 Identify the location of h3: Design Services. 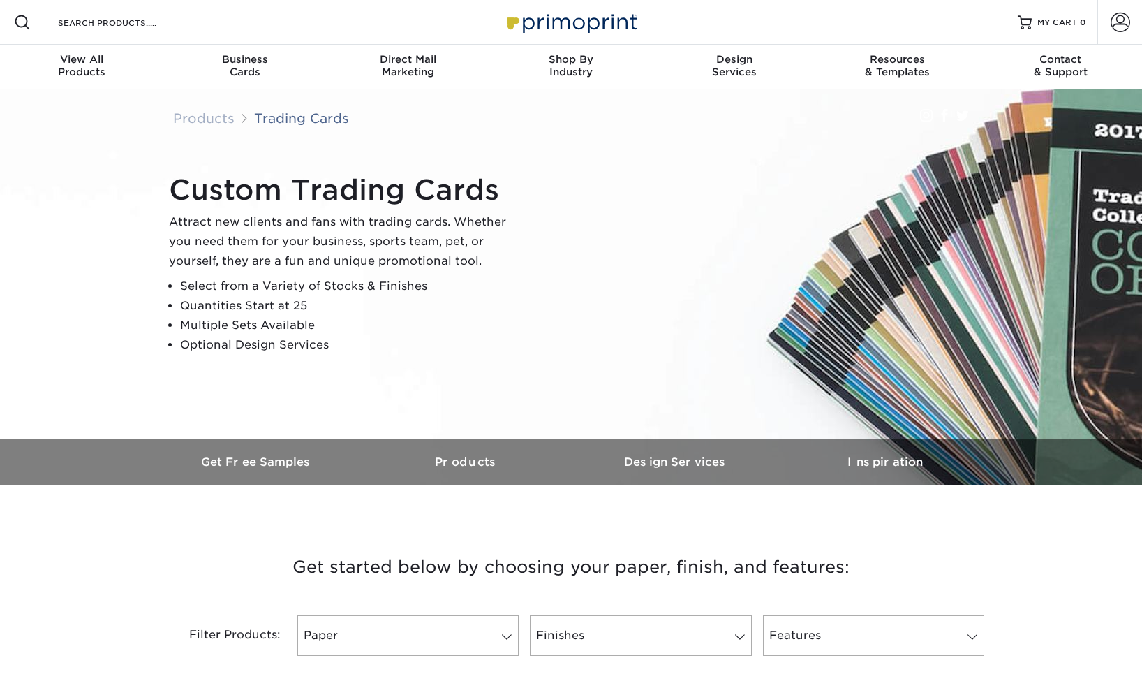
(676, 462).